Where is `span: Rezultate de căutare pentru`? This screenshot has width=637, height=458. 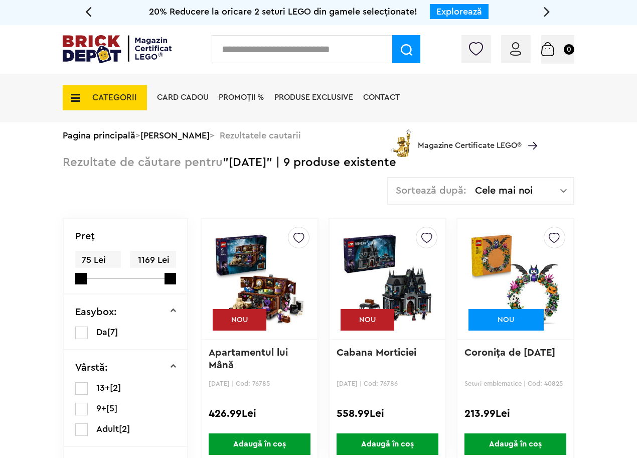 span: Rezultate de căutare pentru is located at coordinates (142, 162).